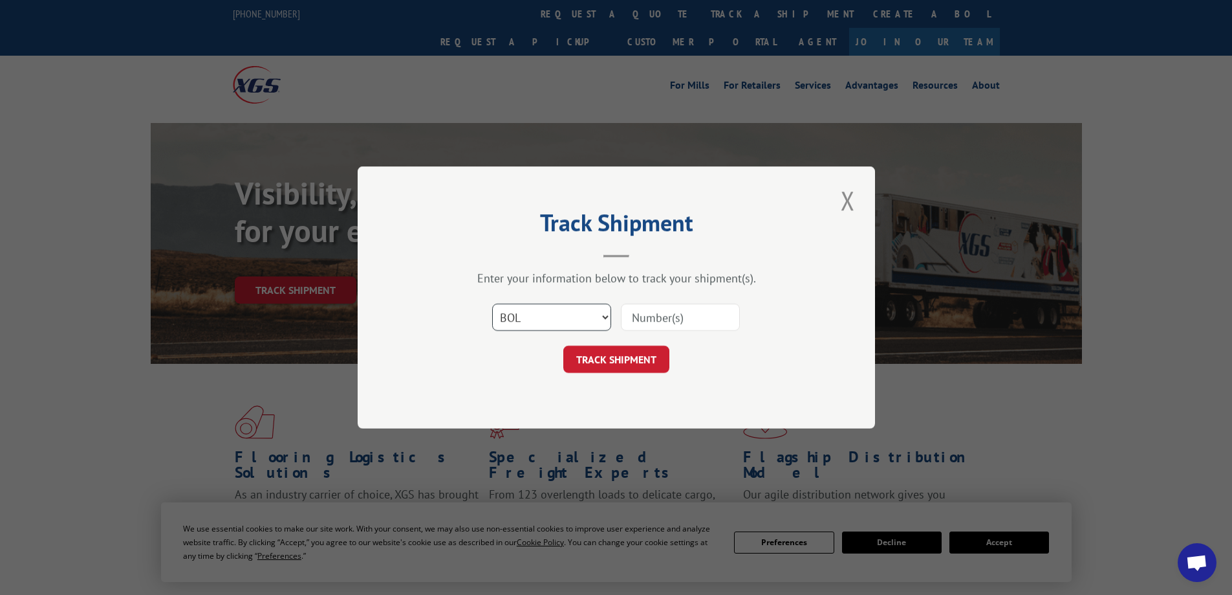 The width and height of the screenshot is (1232, 595). Describe the element at coordinates (617, 359) in the screenshot. I see `button: TRACK SHIPMENT` at that location.